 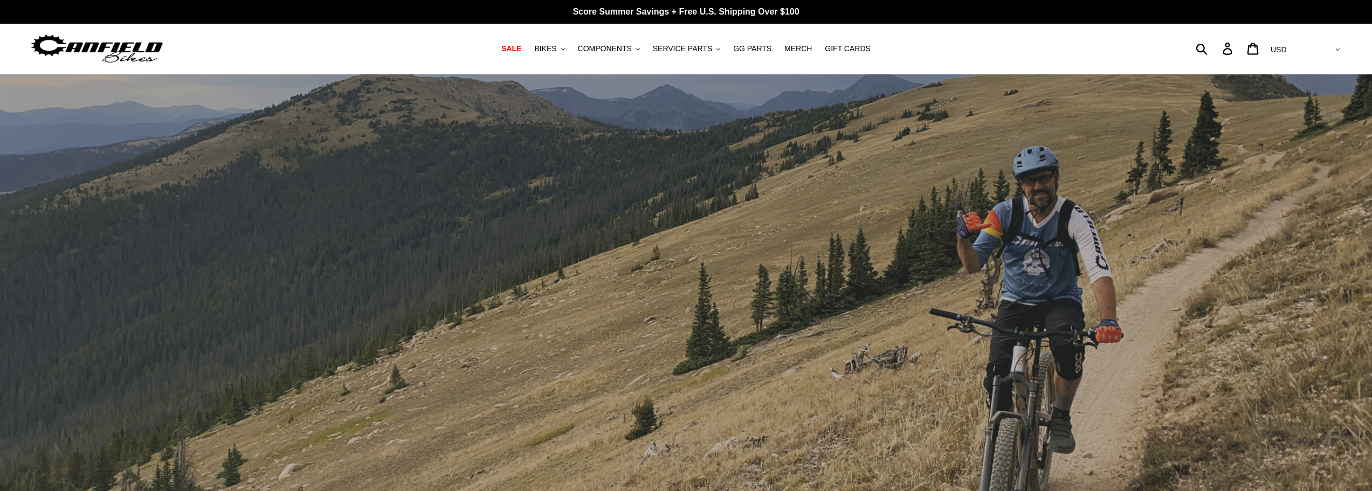 I want to click on a: GIFT CARDS, so click(x=847, y=49).